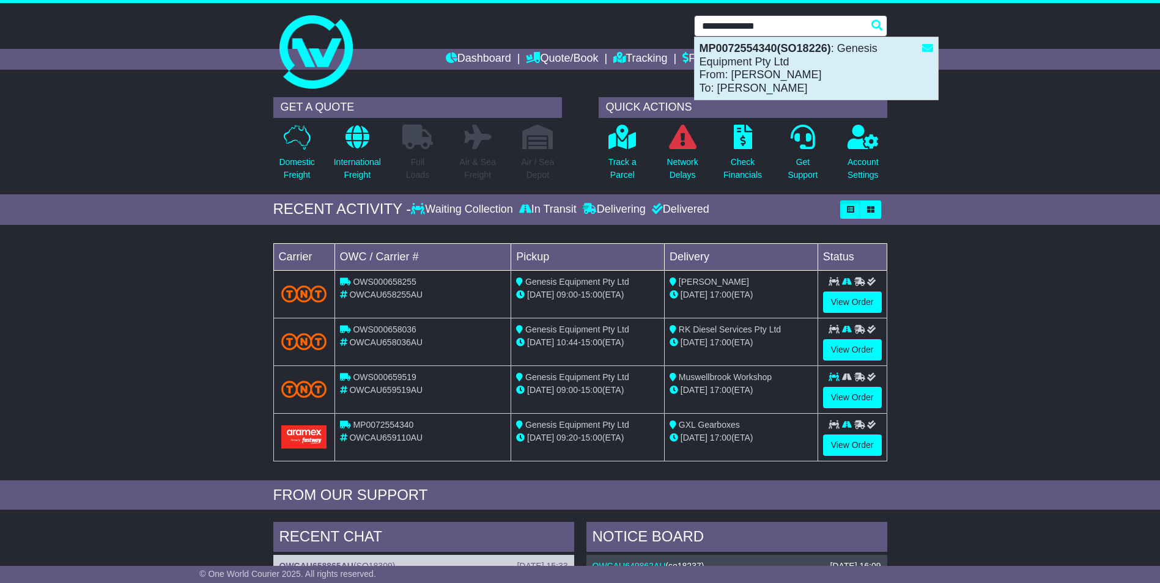  Describe the element at coordinates (640, 59) in the screenshot. I see `a: Tracking` at that location.